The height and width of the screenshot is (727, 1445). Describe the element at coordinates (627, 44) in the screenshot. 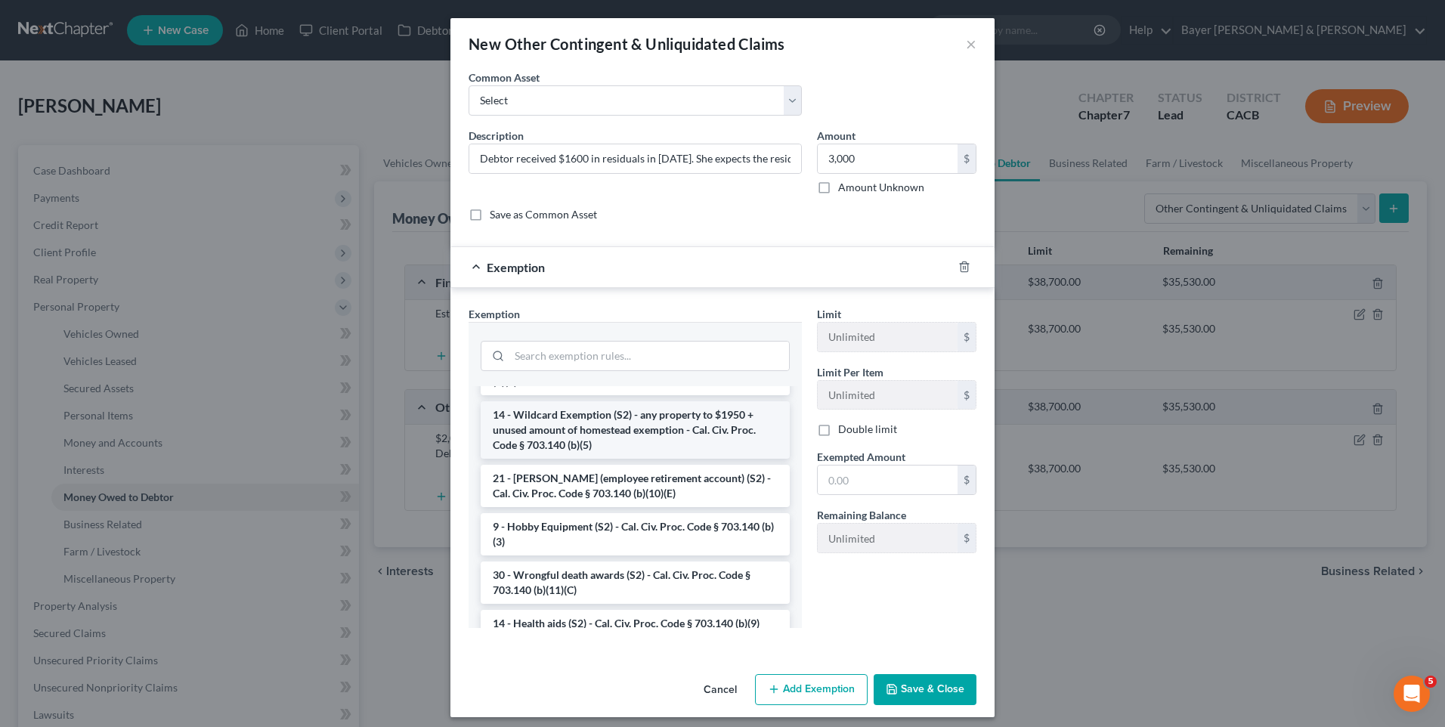

I see `div: New Other Contingent & Unliquidated Claims` at that location.